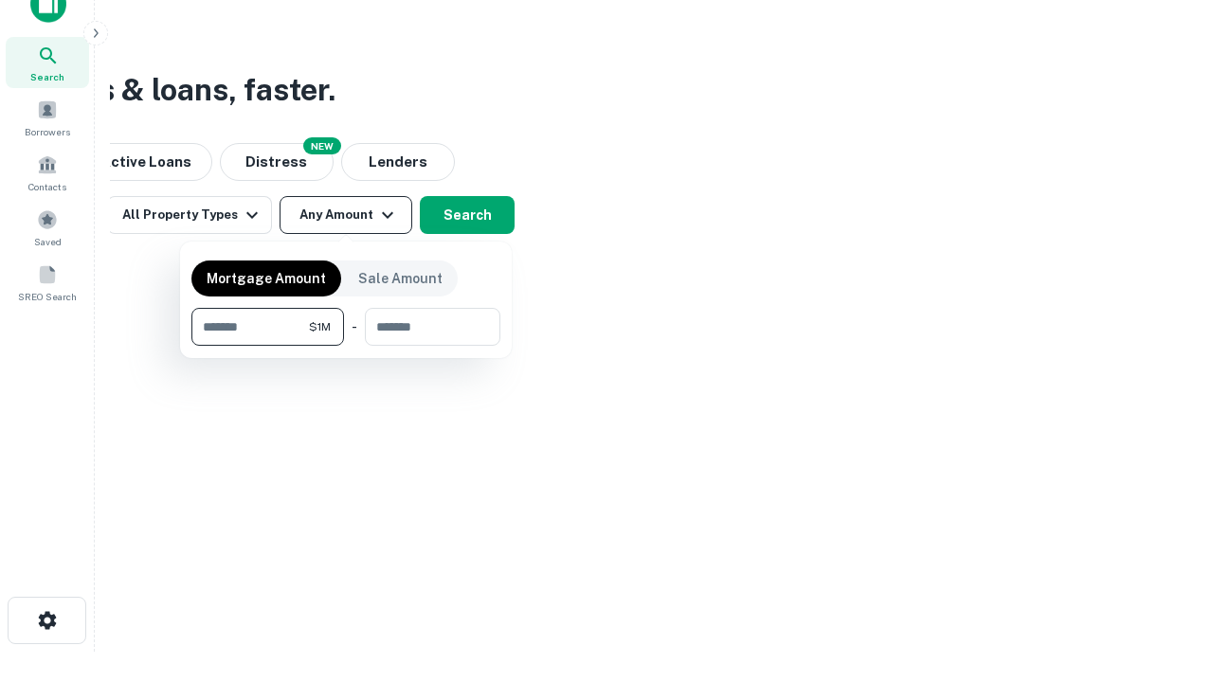 Image resolution: width=1213 pixels, height=682 pixels. Describe the element at coordinates (1166, 576) in the screenshot. I see `div: Chat Widget` at that location.